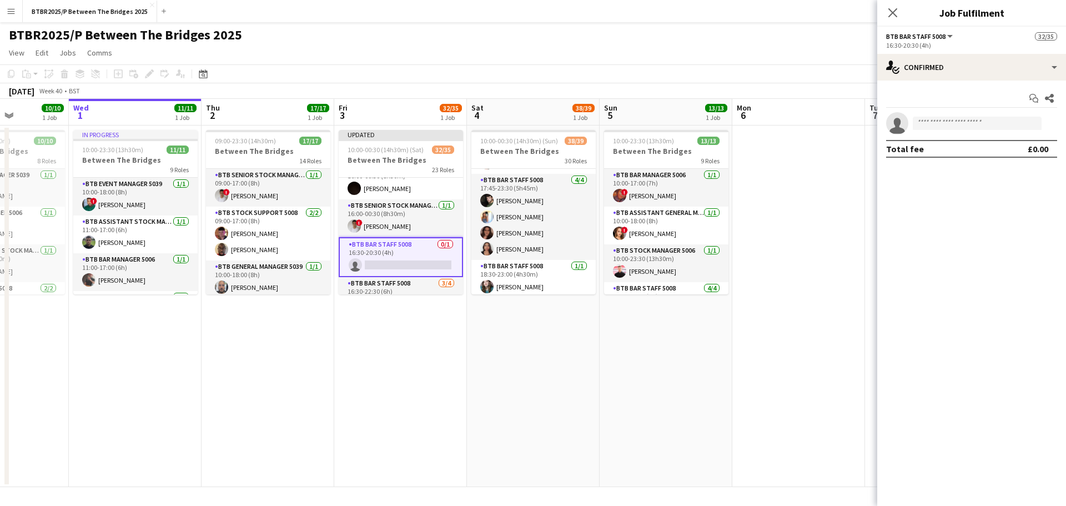 The image size is (1066, 506). I want to click on span: Week 40, so click(51, 91).